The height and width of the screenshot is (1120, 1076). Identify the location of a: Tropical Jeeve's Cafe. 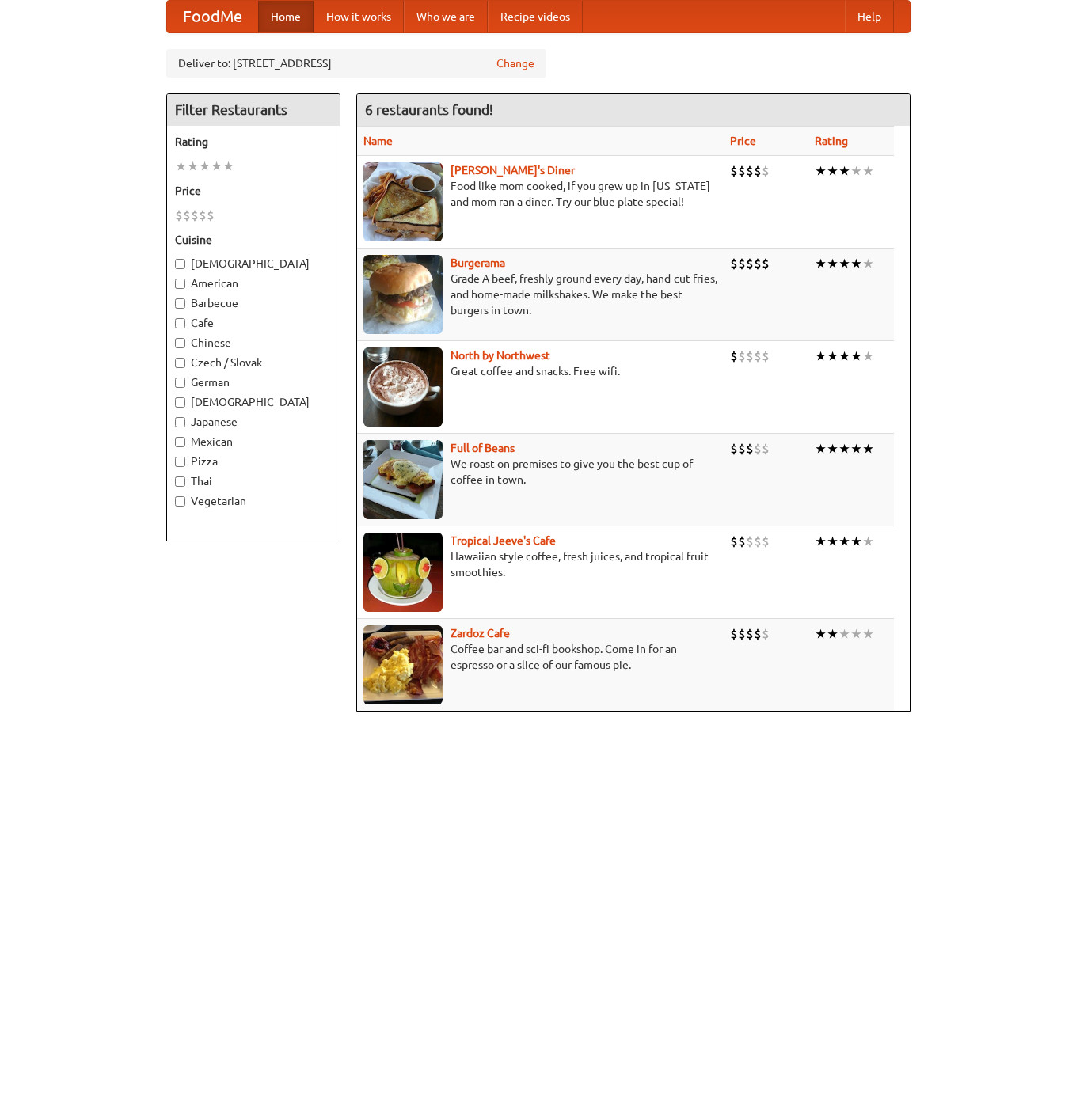
(502, 540).